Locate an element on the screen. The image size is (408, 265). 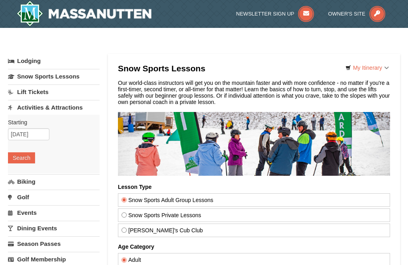
span: Owner's Site is located at coordinates (347, 14).